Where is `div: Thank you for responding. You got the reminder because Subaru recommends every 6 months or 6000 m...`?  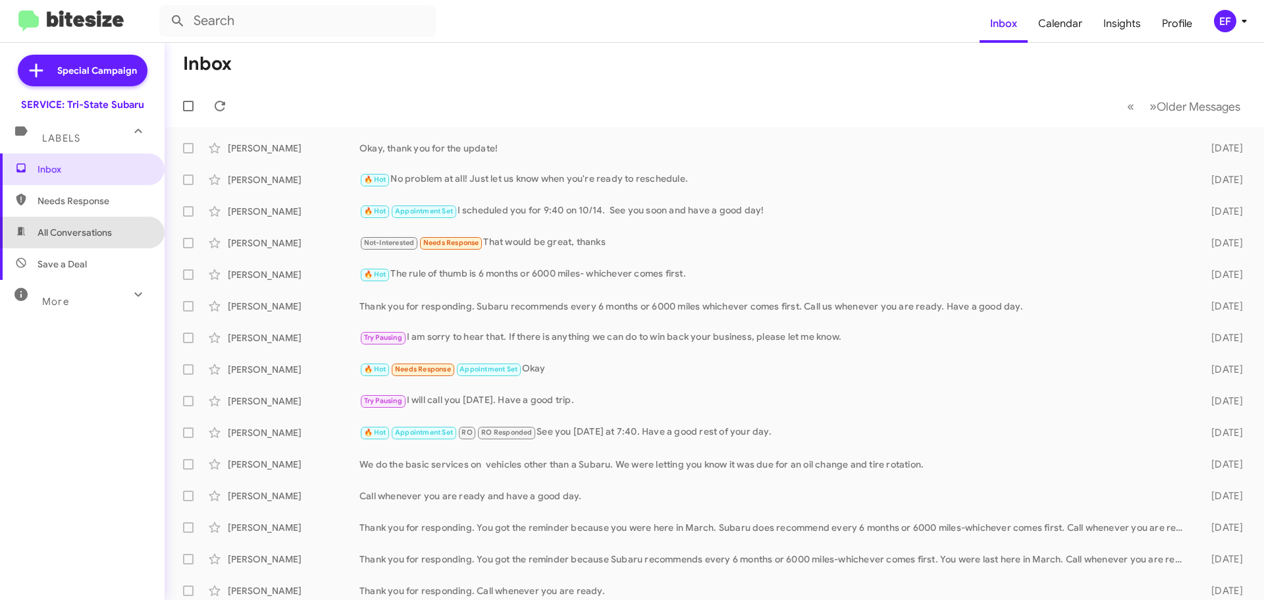
div: Thank you for responding. You got the reminder because Subaru recommends every 6 months or 6000 m... is located at coordinates (775, 559).